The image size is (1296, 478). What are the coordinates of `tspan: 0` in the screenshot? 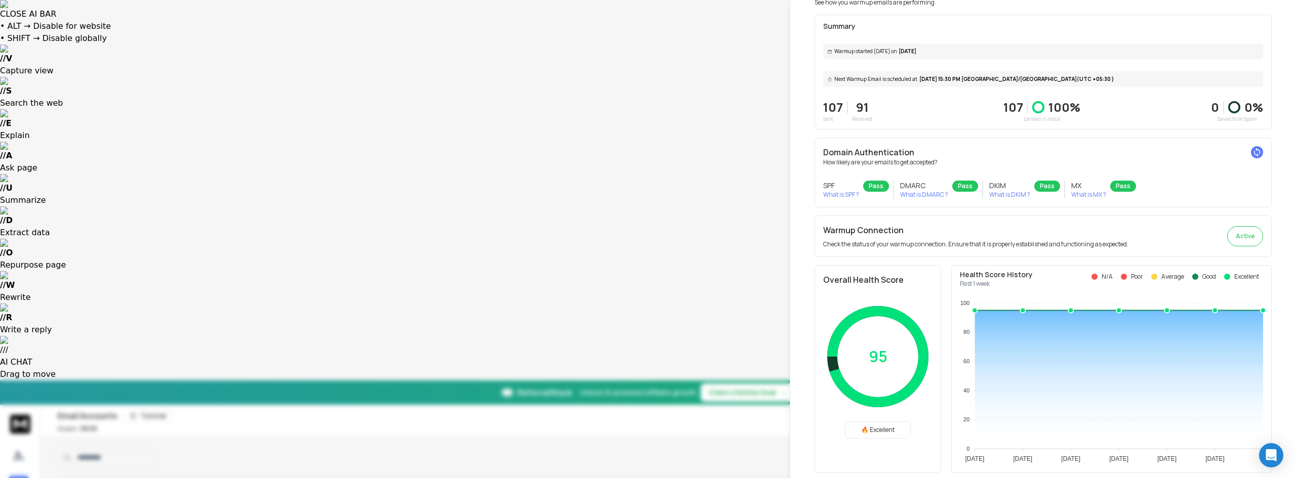 It's located at (968, 449).